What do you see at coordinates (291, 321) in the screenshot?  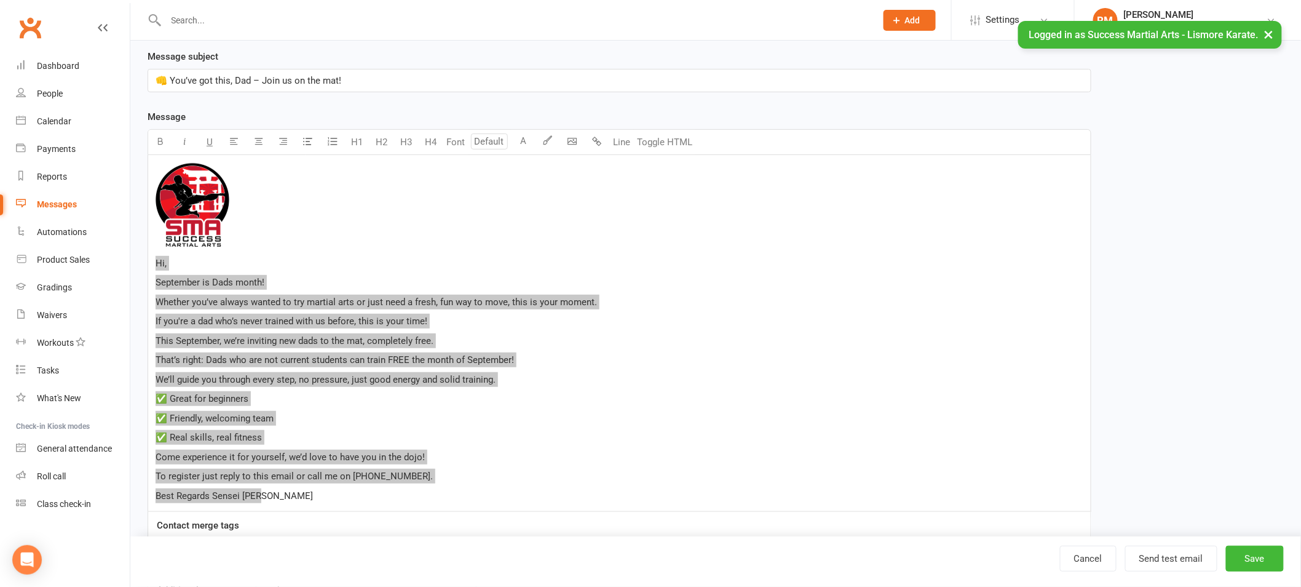 I see `span: If you're a dad who’s never trained with us before, this is your time!` at bounding box center [291, 321].